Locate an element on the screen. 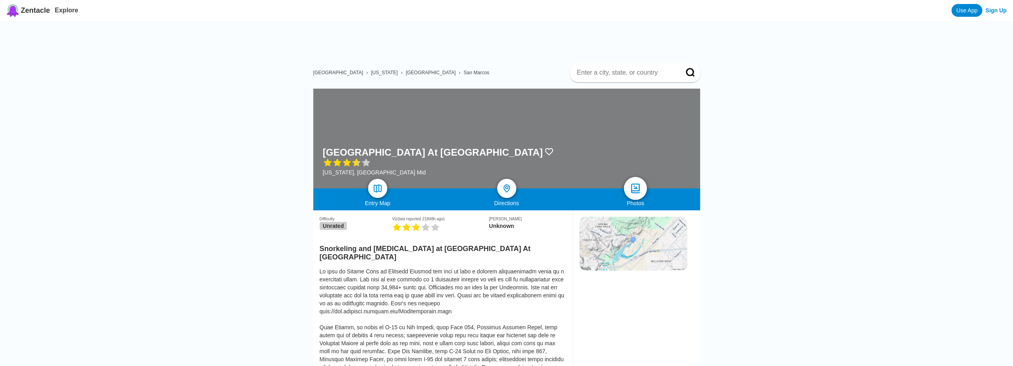  img: directions is located at coordinates (507, 189).